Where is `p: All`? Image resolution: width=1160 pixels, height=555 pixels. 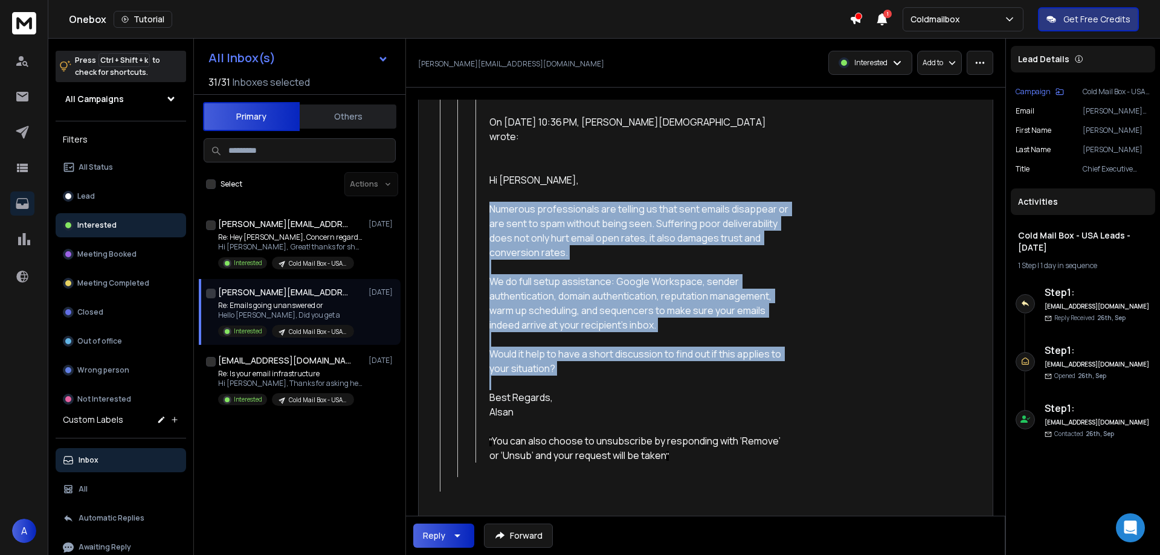 p: All is located at coordinates (83, 490).